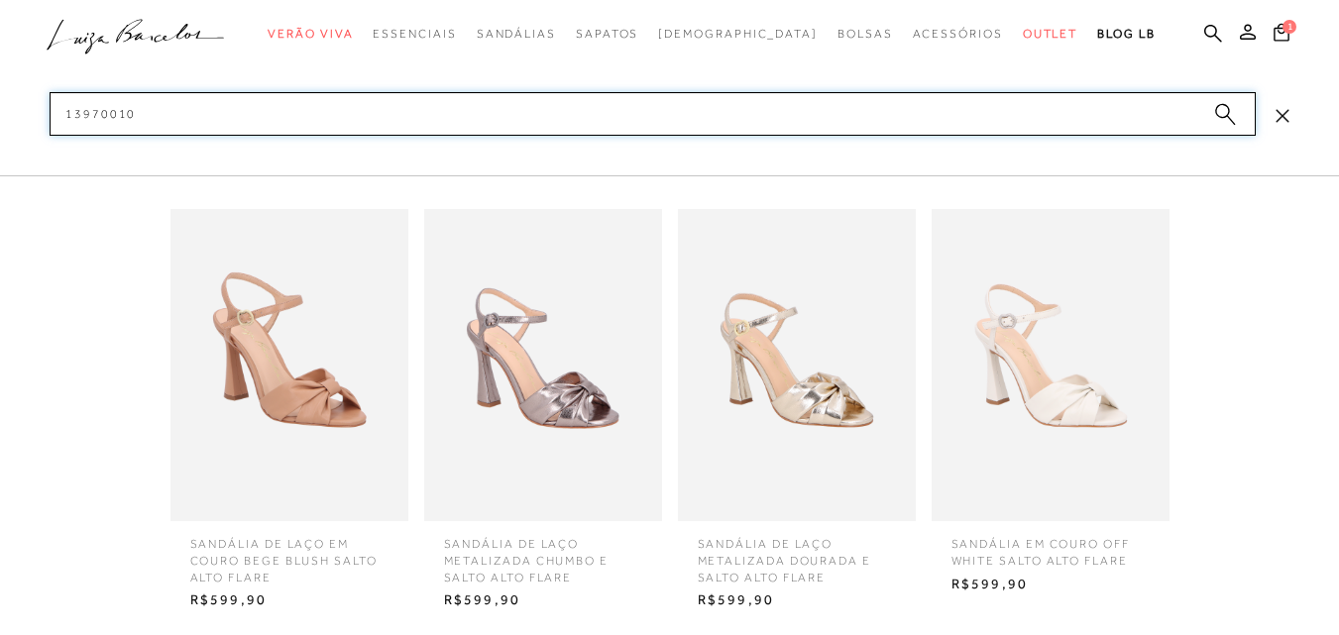 This screenshot has height=635, width=1339. I want to click on a: SANDÁLIA EM COURO OFF WHITE SALTO ALTO FLARE SANDÁLIA EM COURO OFF WHITE SALTO ALTO FLARE R$599,90, so click(1050, 403).